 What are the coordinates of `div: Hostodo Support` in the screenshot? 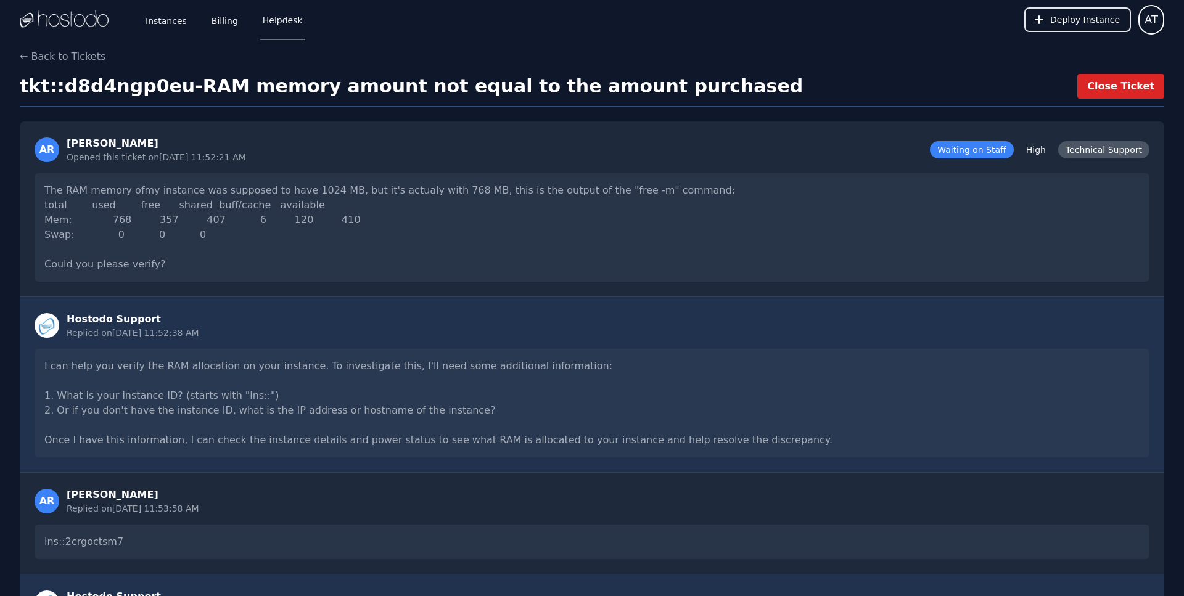 It's located at (133, 319).